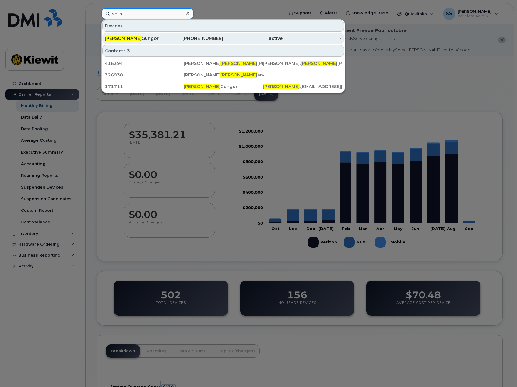 The width and height of the screenshot is (517, 387). I want to click on div: 171711, so click(144, 87).